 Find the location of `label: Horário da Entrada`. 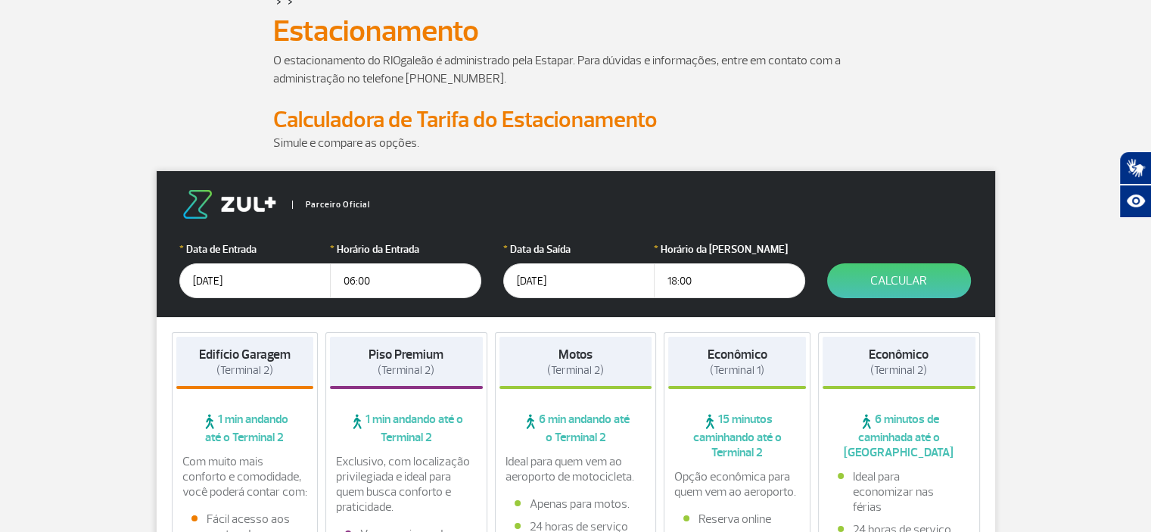

label: Horário da Entrada is located at coordinates (406, 249).